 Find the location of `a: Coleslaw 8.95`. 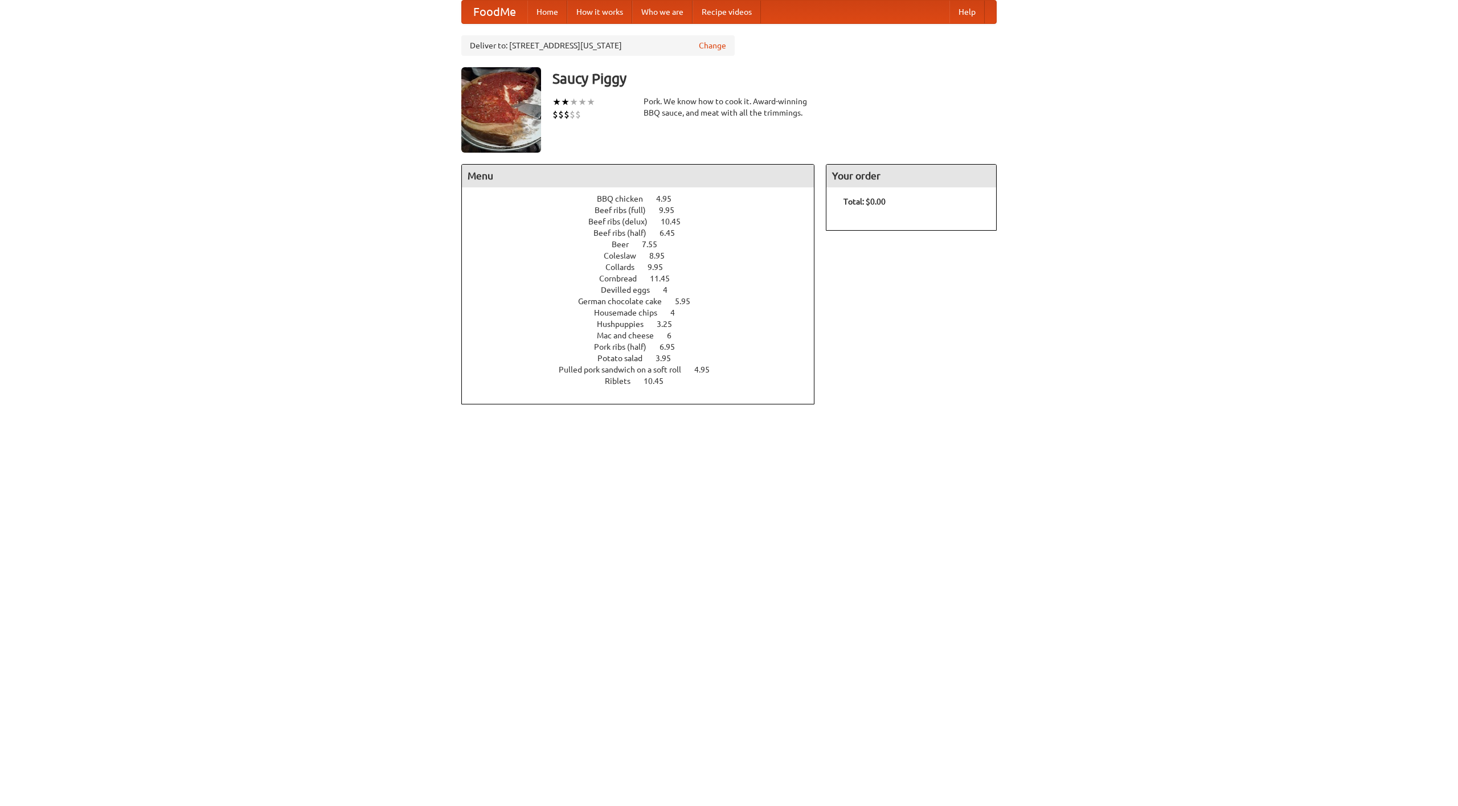

a: Coleslaw 8.95 is located at coordinates (645, 256).